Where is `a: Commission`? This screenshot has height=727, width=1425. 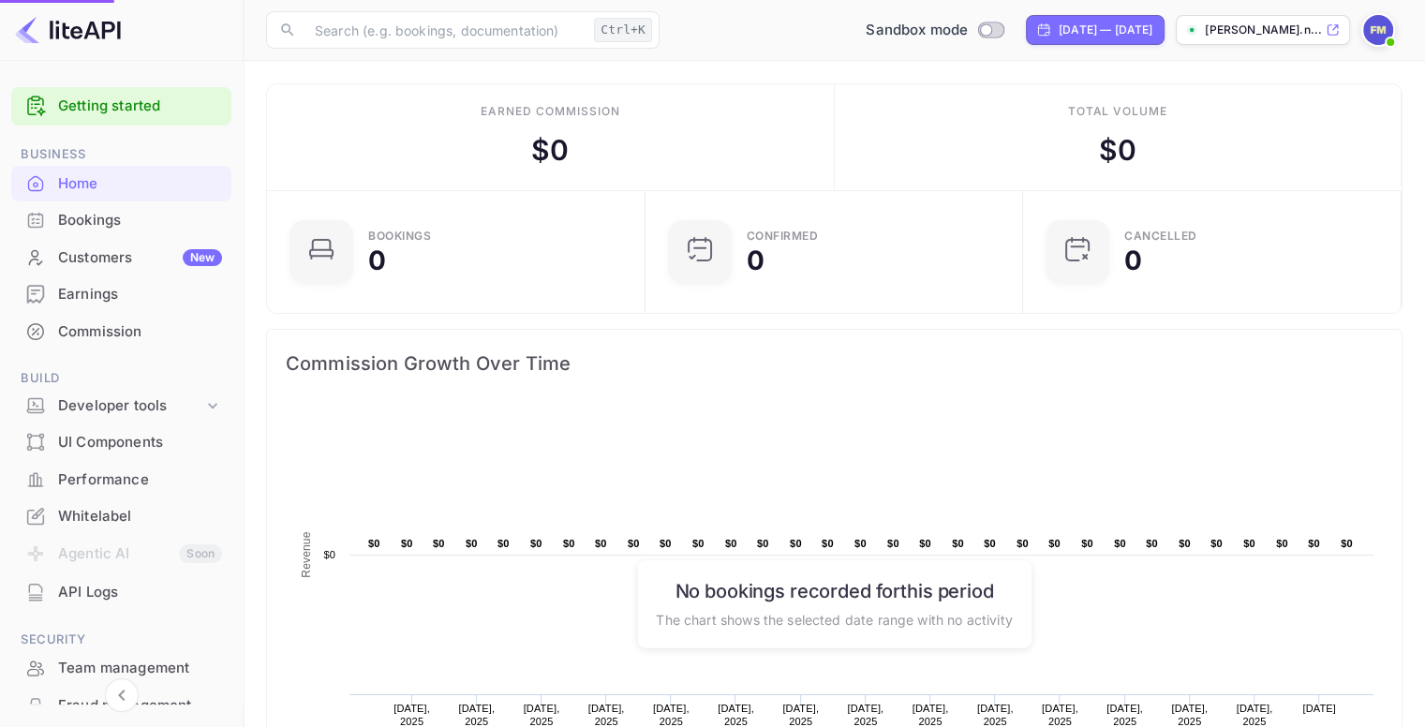 a: Commission is located at coordinates (121, 331).